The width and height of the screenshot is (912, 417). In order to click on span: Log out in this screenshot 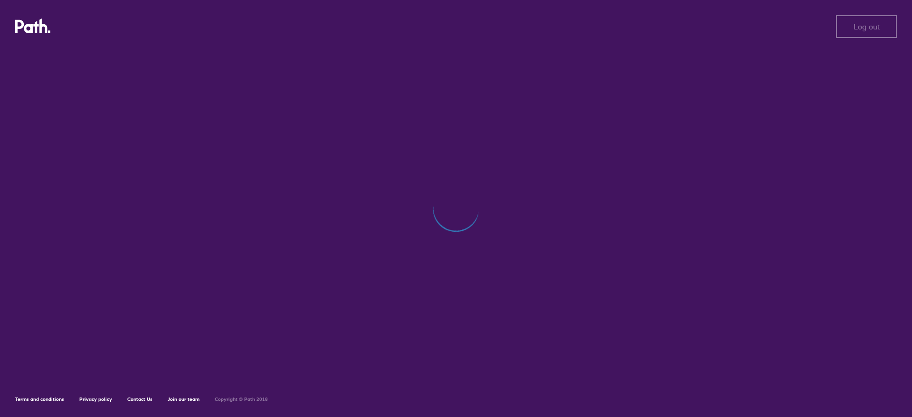, I will do `click(867, 27)`.